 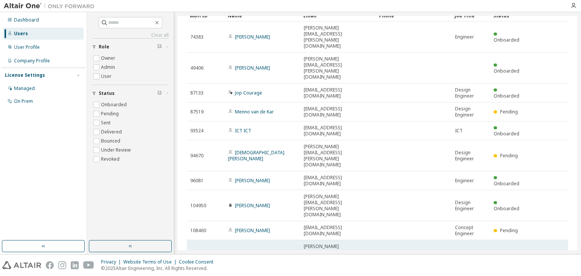 I want to click on span: 49406, so click(x=197, y=68).